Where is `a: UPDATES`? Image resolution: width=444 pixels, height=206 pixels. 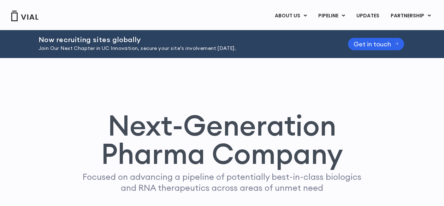
a: UPDATES is located at coordinates (368, 16).